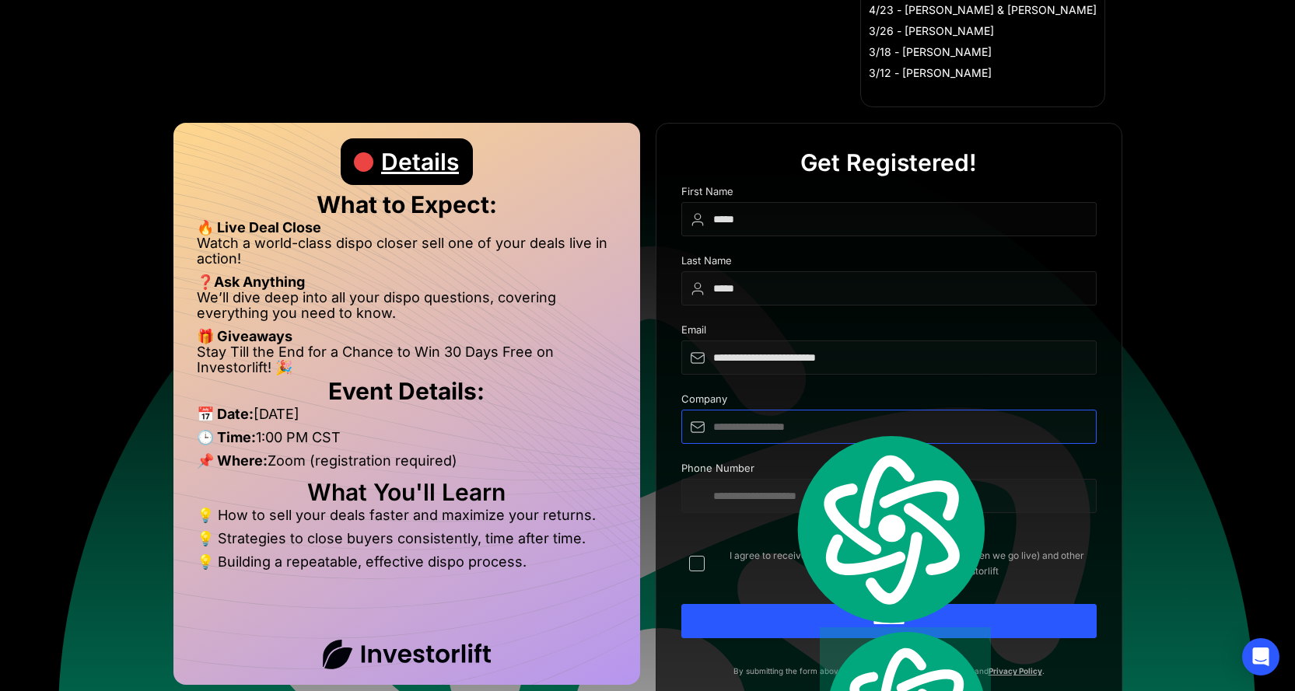 The width and height of the screenshot is (1295, 691). Describe the element at coordinates (232, 460) in the screenshot. I see `strong: 📌 Where:` at that location.